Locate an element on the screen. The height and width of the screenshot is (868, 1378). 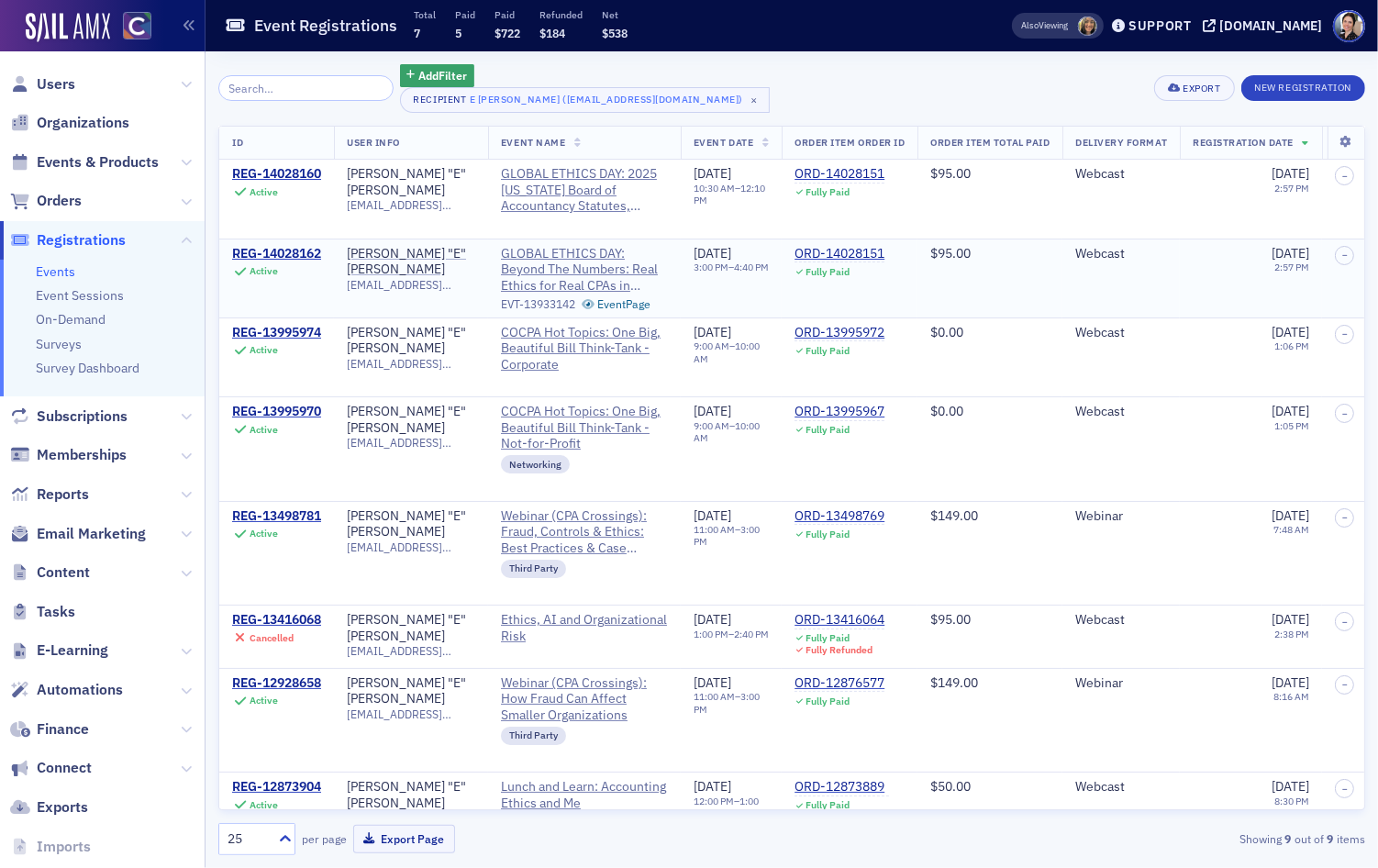
a: Organizations is located at coordinates (70, 123).